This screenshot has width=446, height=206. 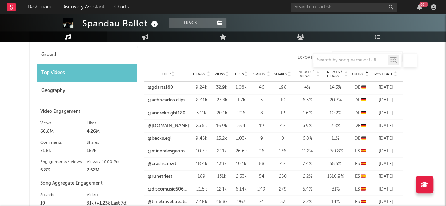 I want to click on div: 23.5k, so click(x=202, y=126).